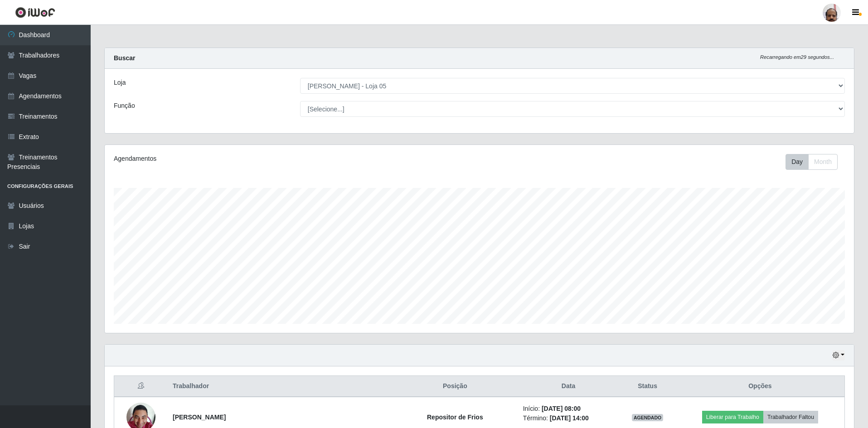  What do you see at coordinates (455, 387) in the screenshot?
I see `th: Posição` at bounding box center [455, 387].